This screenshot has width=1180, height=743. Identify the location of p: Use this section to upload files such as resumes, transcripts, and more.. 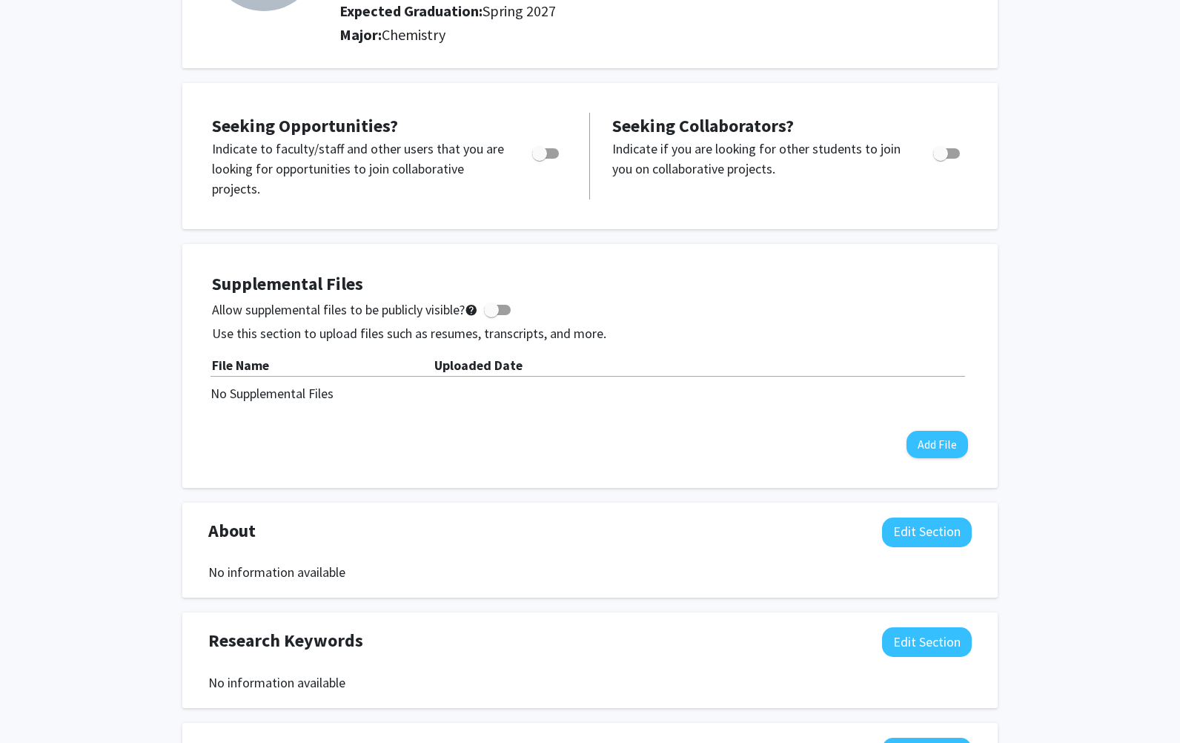
(590, 334).